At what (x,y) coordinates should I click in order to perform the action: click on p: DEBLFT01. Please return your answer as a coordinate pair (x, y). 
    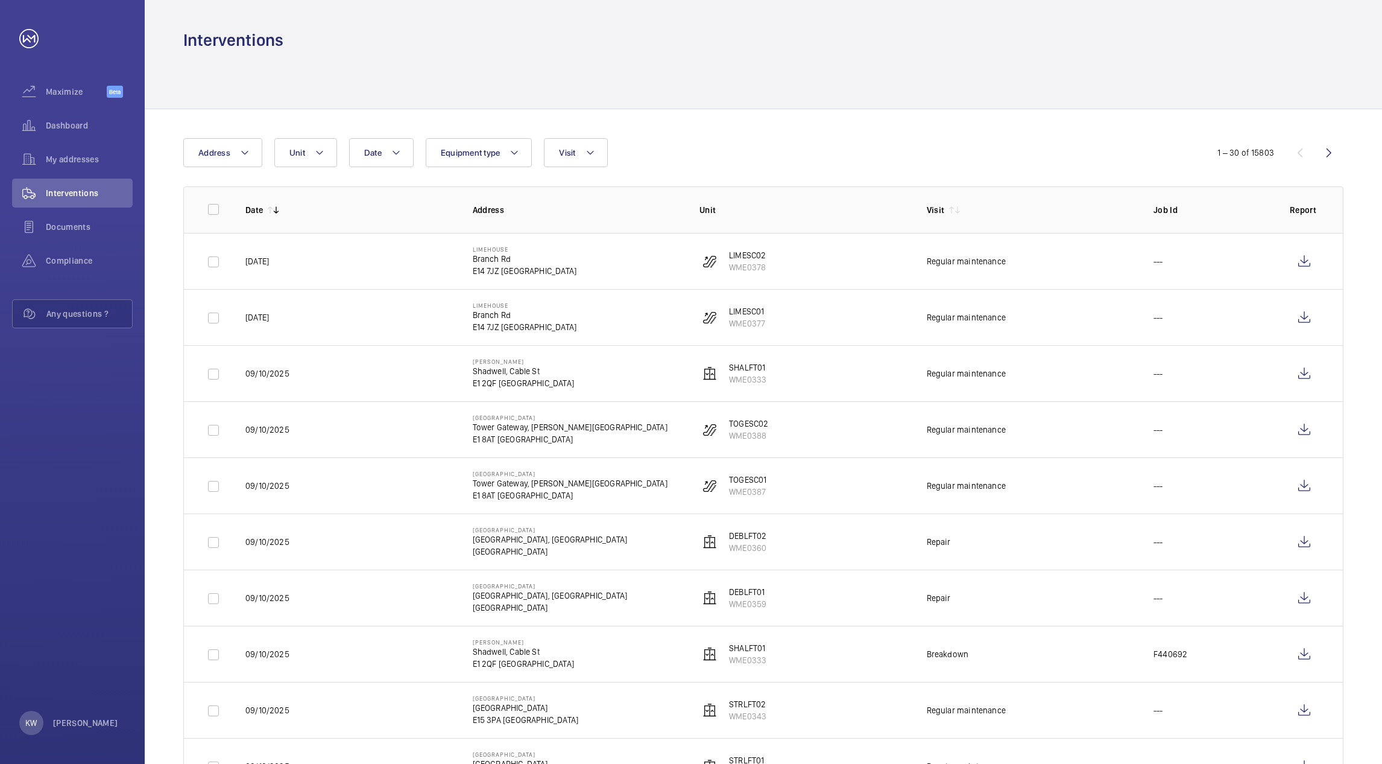
    Looking at the image, I should click on (748, 592).